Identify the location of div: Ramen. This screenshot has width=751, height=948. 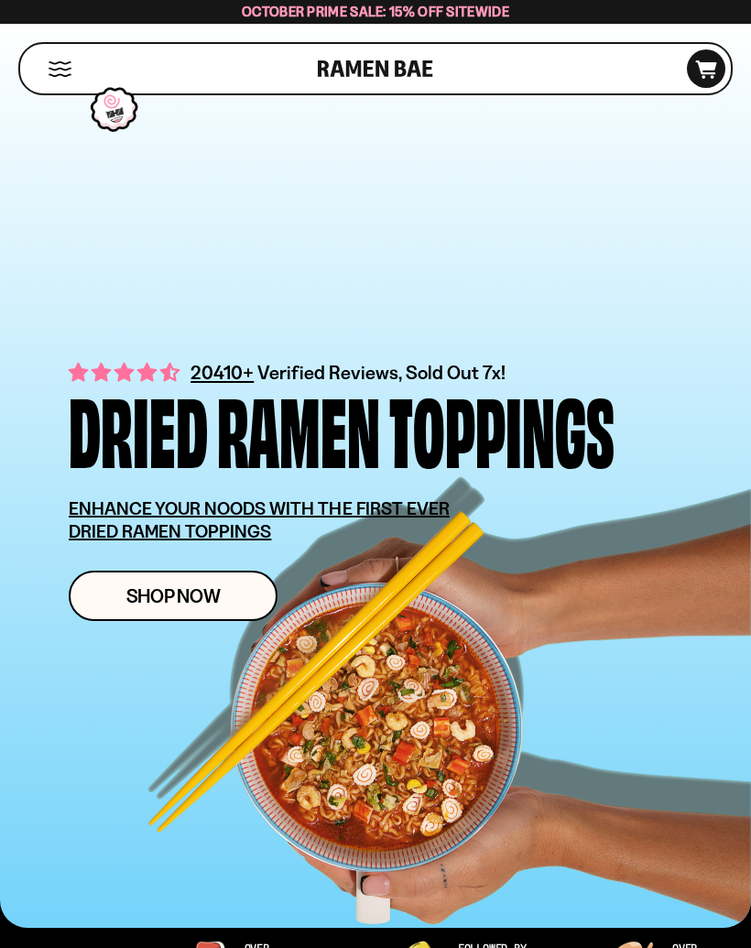
(299, 428).